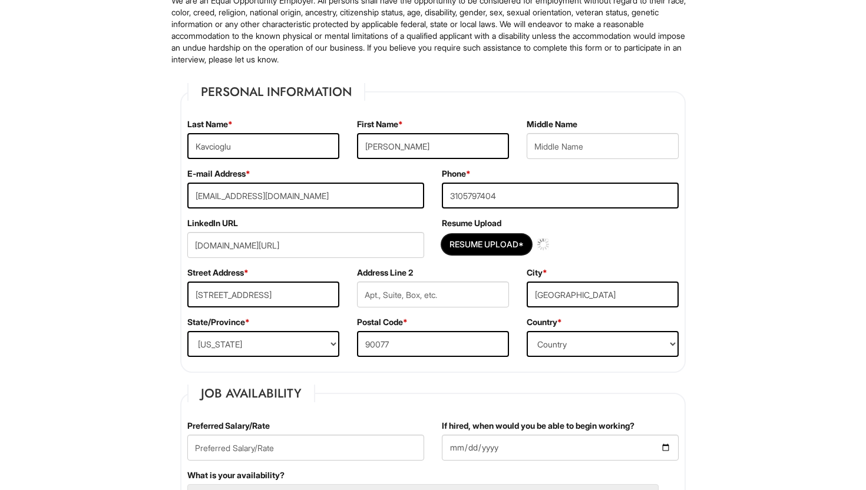 The image size is (866, 490). I want to click on input: E-mail Address, so click(306, 195).